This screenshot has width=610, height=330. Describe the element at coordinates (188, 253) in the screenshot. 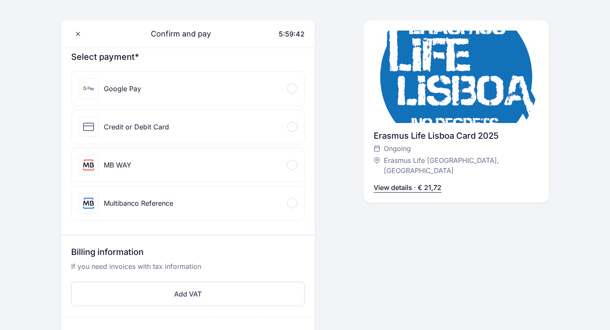

I see `h3: Billing information` at that location.